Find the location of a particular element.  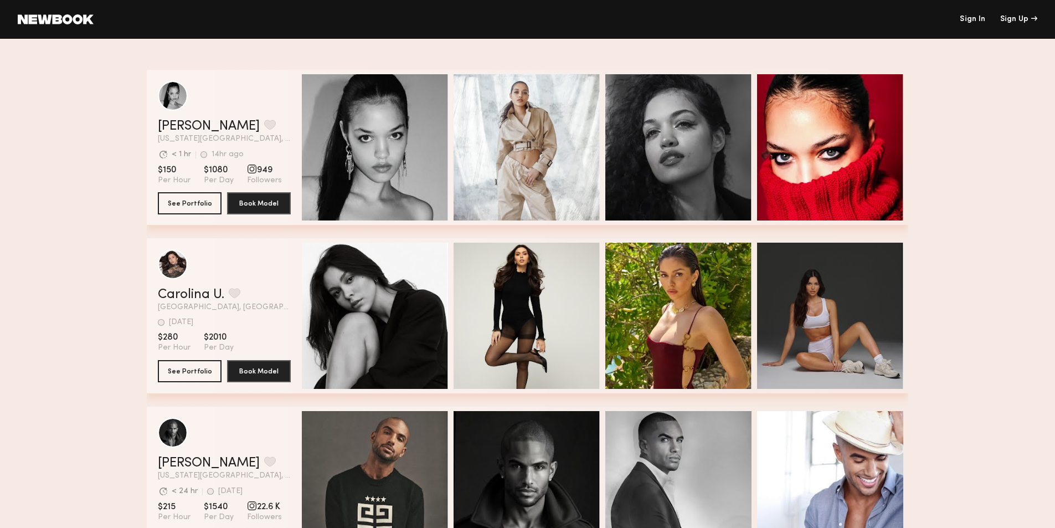

span: $280 is located at coordinates (174, 337).